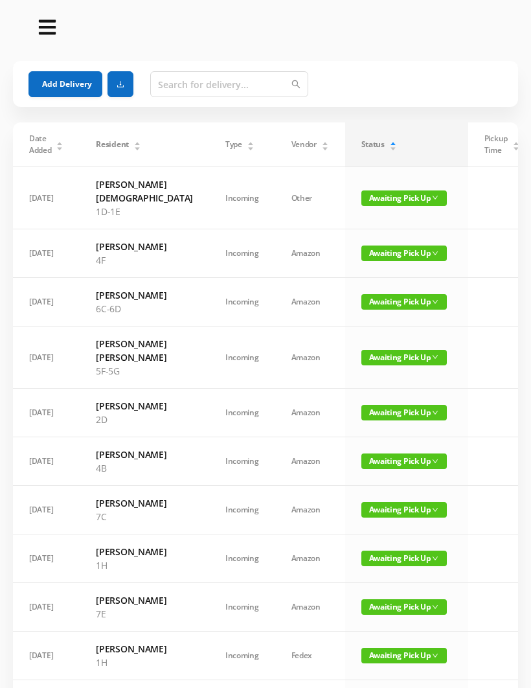  What do you see at coordinates (112, 145) in the screenshot?
I see `span: Resident` at bounding box center [112, 145].